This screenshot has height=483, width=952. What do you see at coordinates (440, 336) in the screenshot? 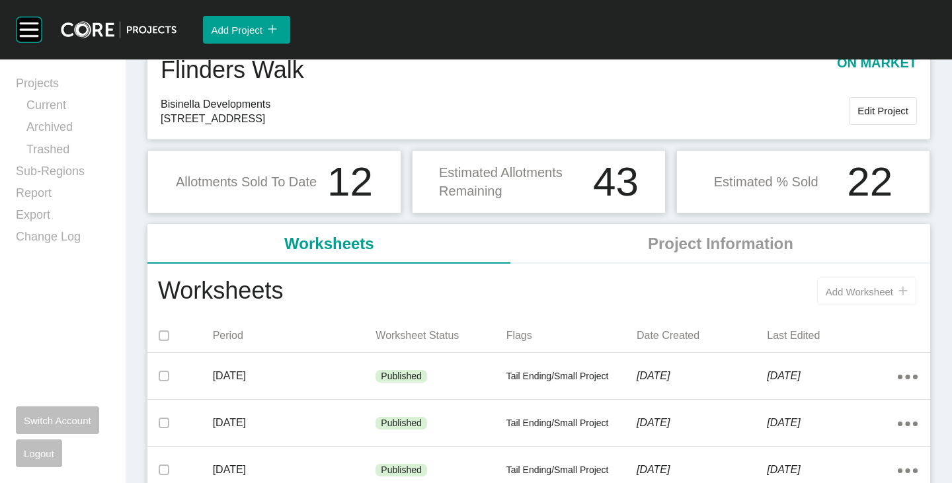
I see `p: Worksheet Status` at bounding box center [440, 336].